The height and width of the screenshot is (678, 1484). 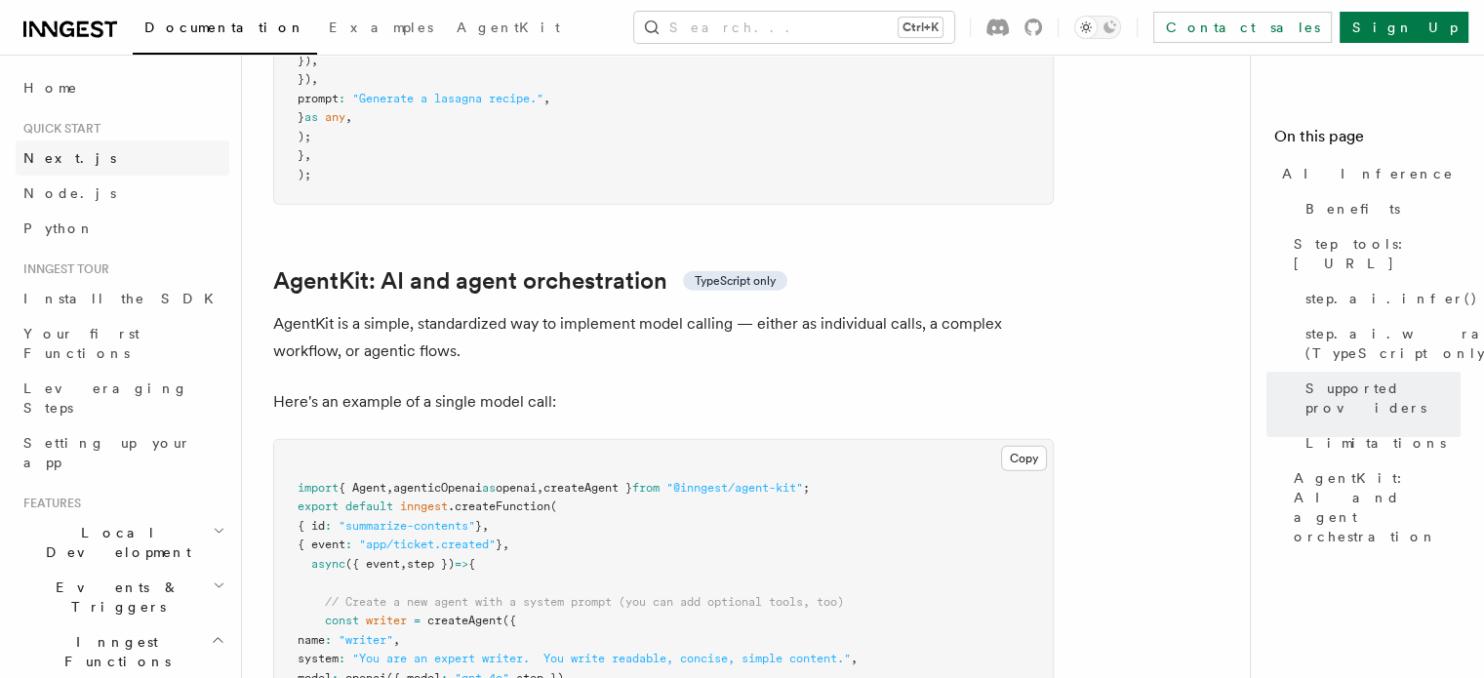 I want to click on span: Quick start, so click(x=58, y=129).